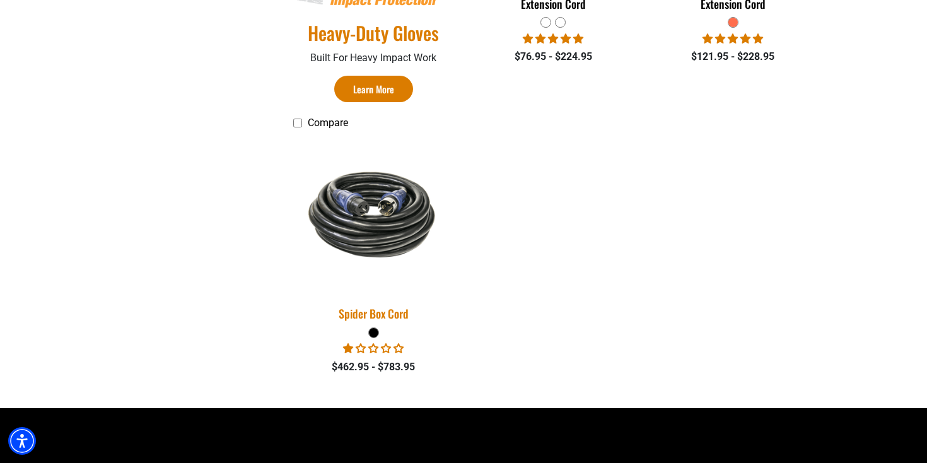 Image resolution: width=927 pixels, height=463 pixels. I want to click on span: 1.00 stars, so click(373, 348).